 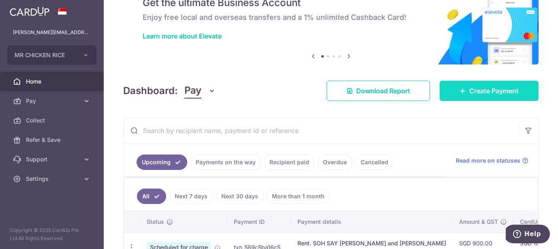 What do you see at coordinates (53, 120) in the screenshot?
I see `span: Collect` at bounding box center [53, 120].